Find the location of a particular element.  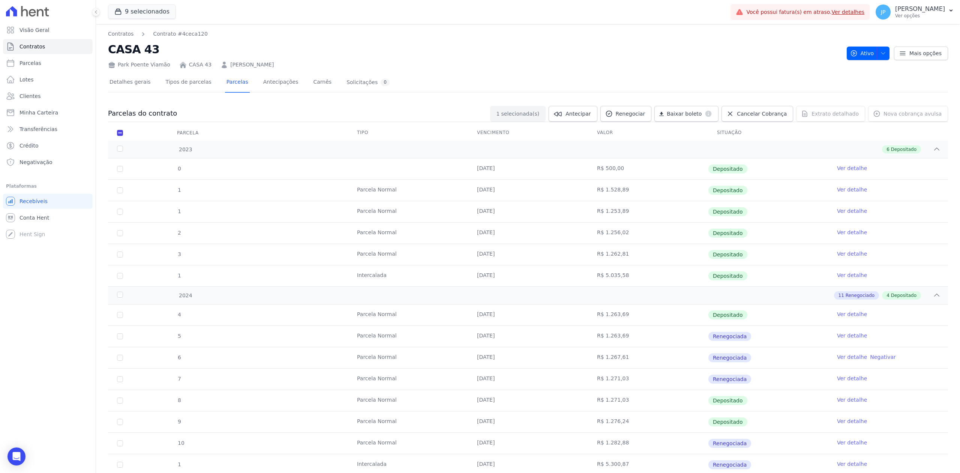

h2: CASA 43 is located at coordinates (475, 49).